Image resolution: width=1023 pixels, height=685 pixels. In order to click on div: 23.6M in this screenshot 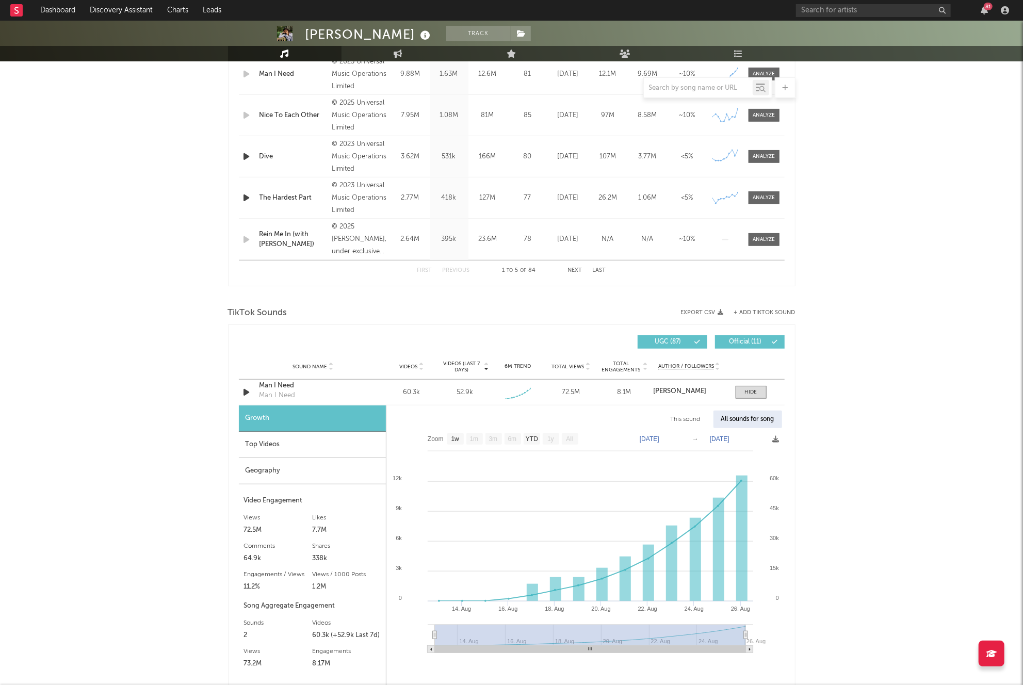, I will do `click(487, 239)`.